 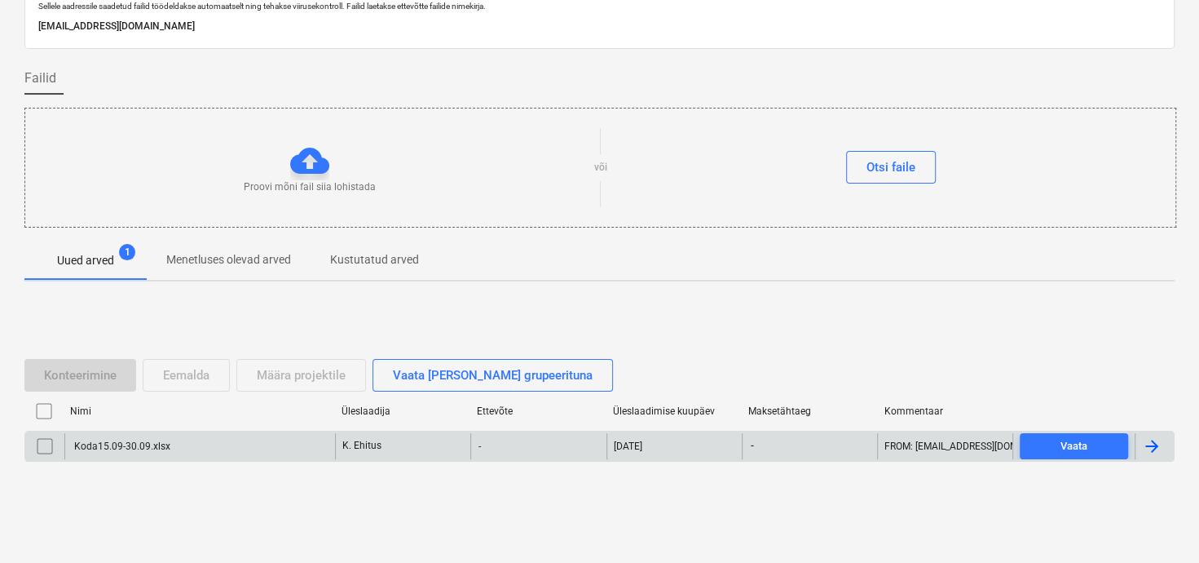 What do you see at coordinates (946, 411) in the screenshot?
I see `div: Kommentaar` at bounding box center [946, 411].